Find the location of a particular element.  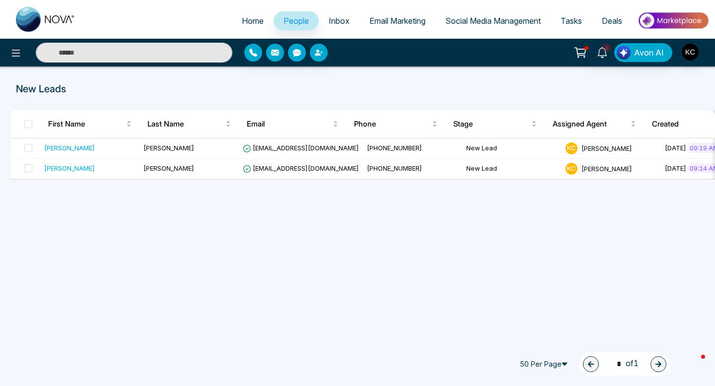

span: Email is located at coordinates (288, 124).